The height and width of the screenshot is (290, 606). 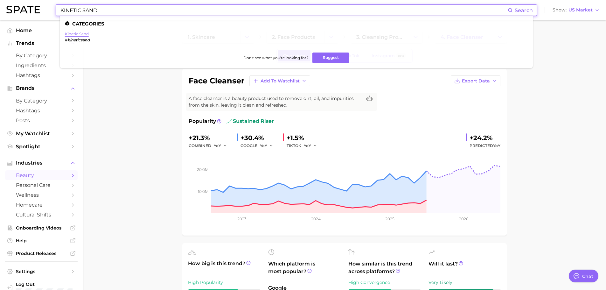 What do you see at coordinates (485, 146) in the screenshot?
I see `span: Predicted` at bounding box center [485, 146].